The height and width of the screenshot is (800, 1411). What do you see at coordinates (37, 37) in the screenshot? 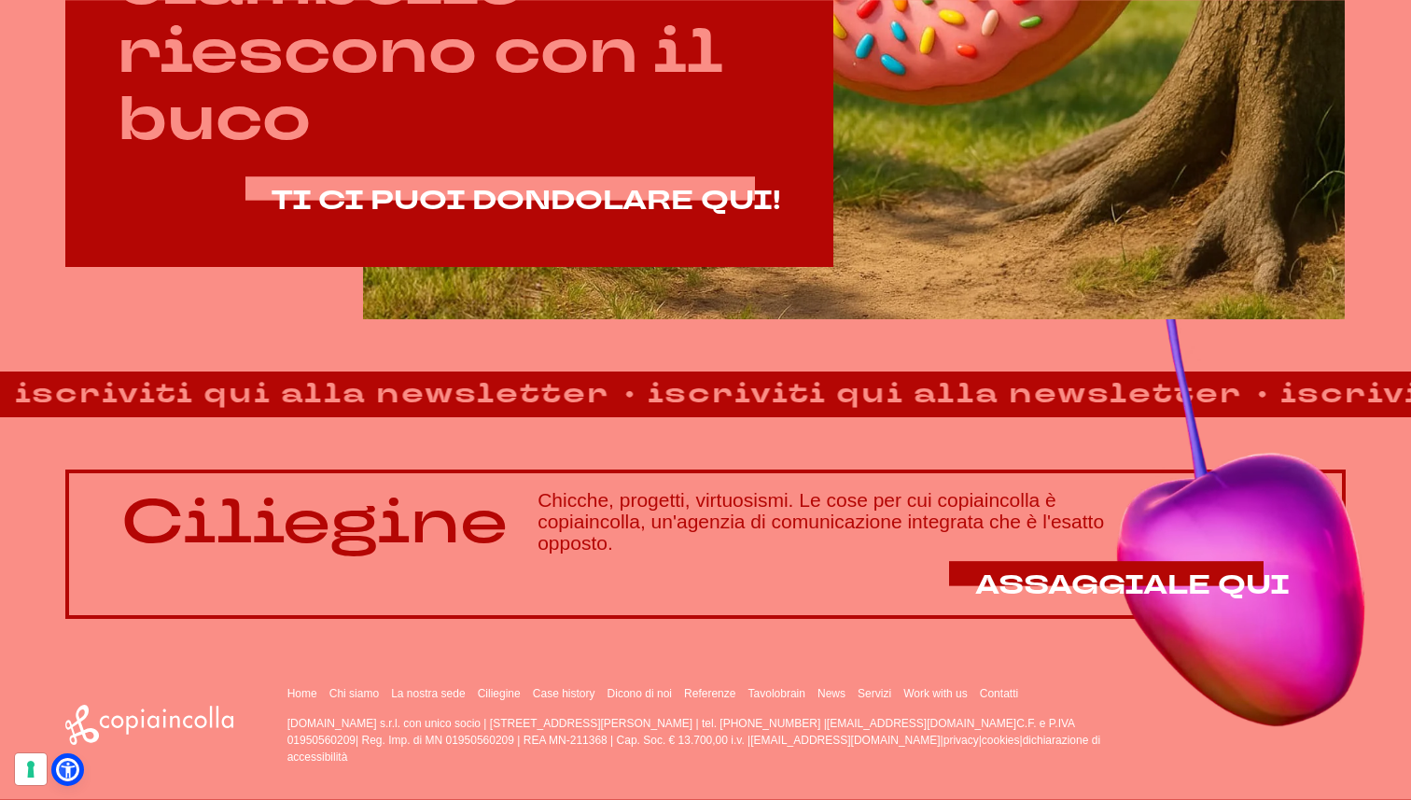
I see `img: logo_orange.svg` at bounding box center [37, 37].